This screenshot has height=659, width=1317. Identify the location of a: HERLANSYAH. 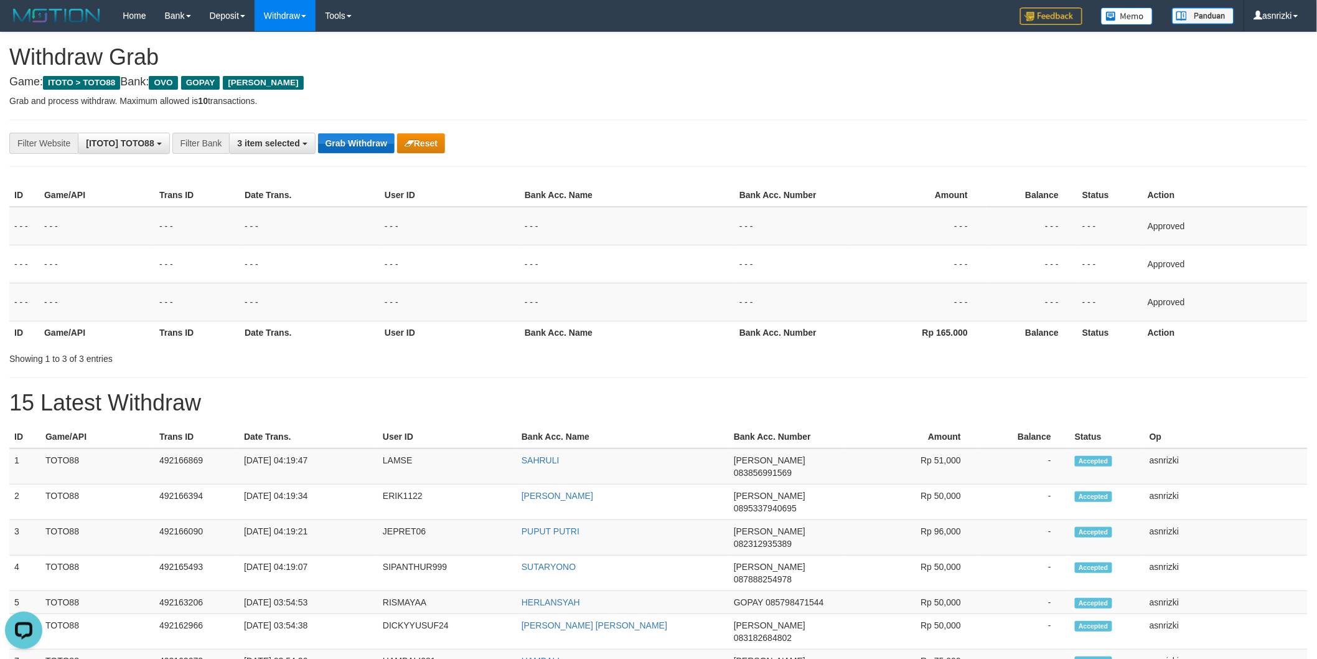
(551, 602).